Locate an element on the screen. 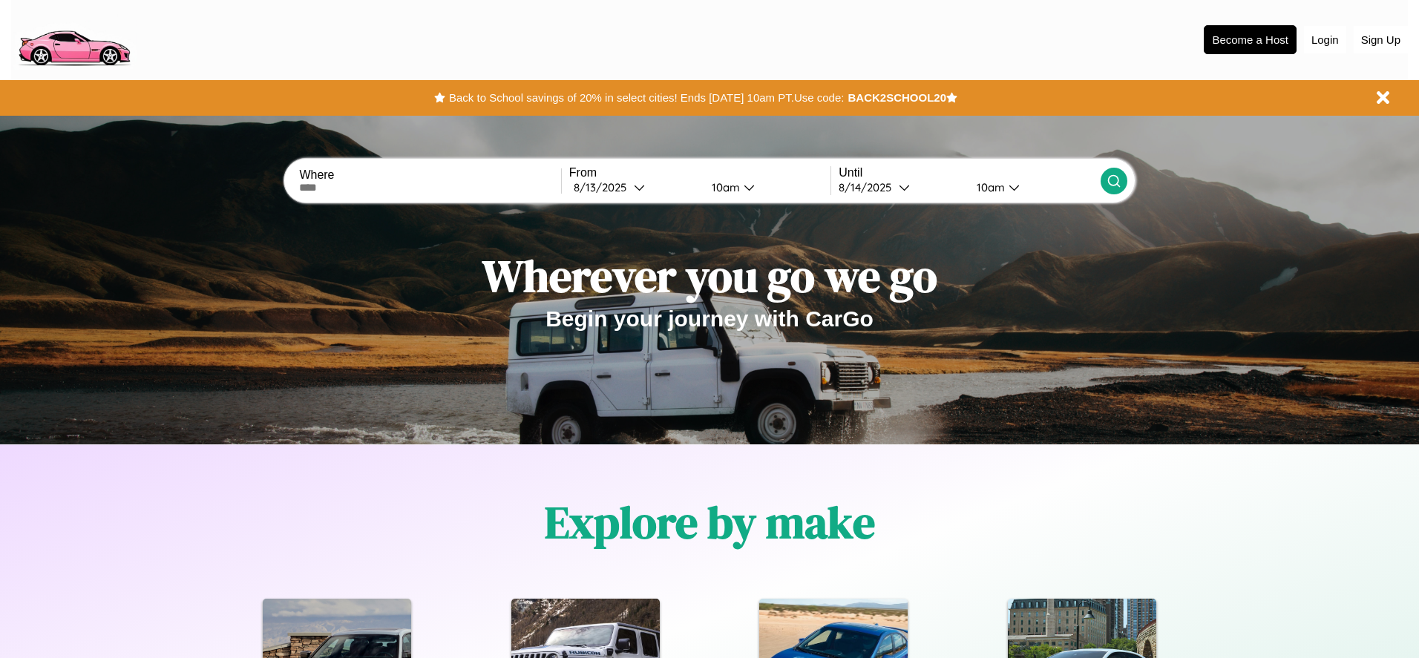 Image resolution: width=1419 pixels, height=658 pixels. img: logo is located at coordinates (73, 39).